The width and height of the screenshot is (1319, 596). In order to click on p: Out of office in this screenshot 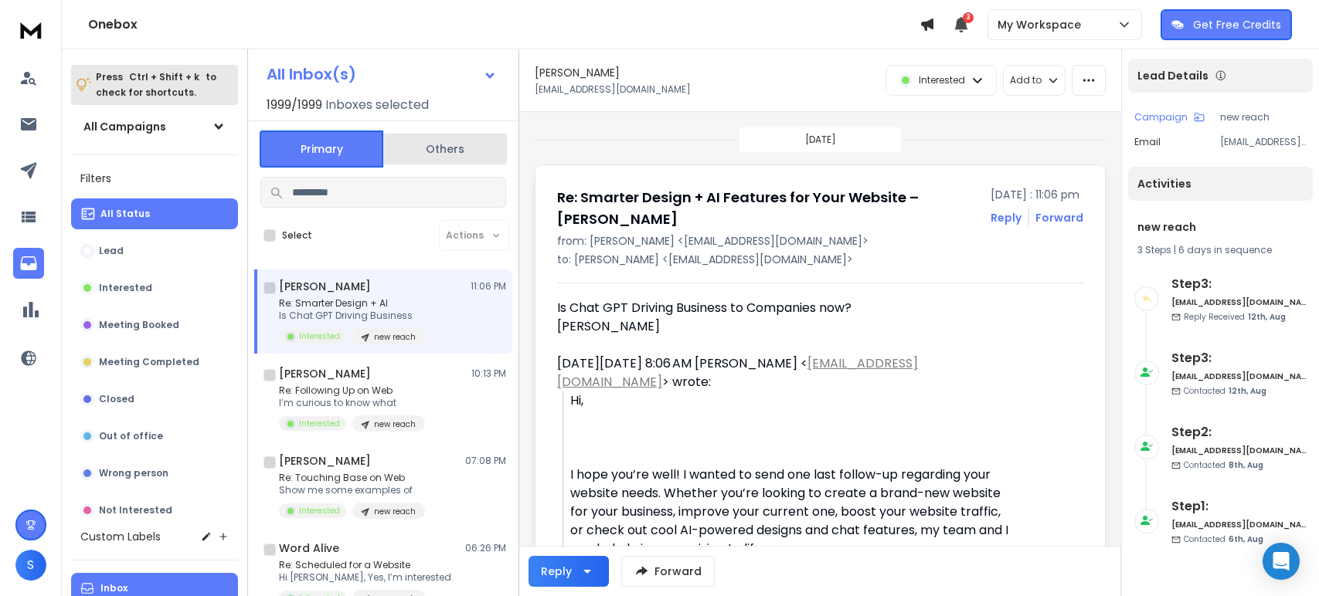, I will do `click(131, 437)`.